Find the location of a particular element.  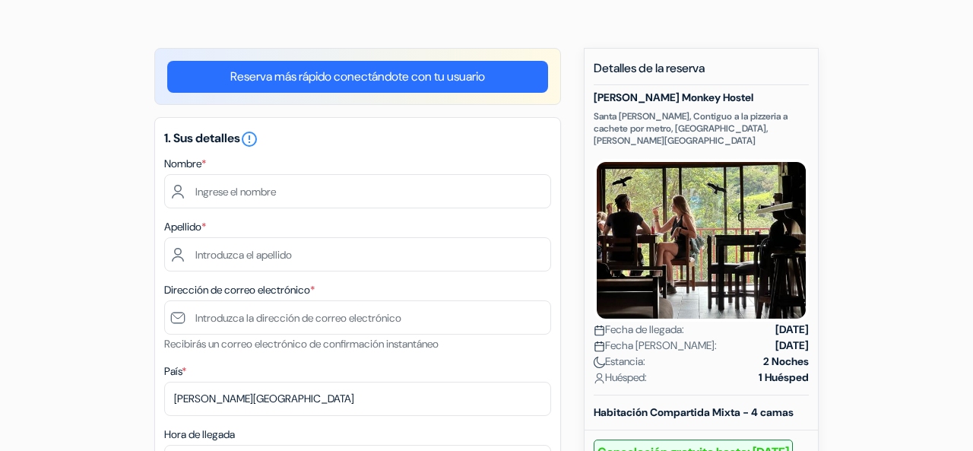

label: Apellido is located at coordinates (185, 227).